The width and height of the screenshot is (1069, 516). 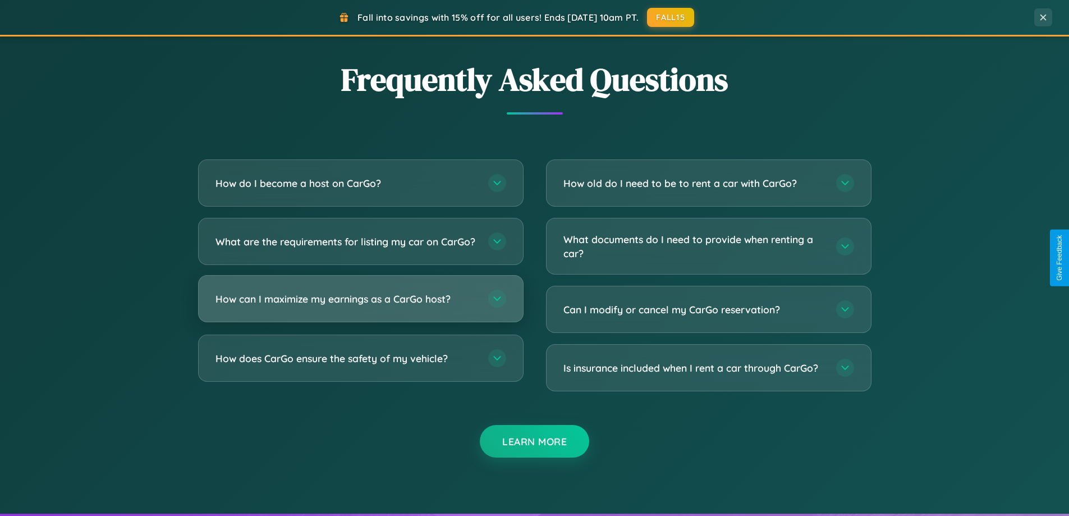 What do you see at coordinates (346, 183) in the screenshot?
I see `h3: How do I become a host on CarGo?` at bounding box center [346, 183].